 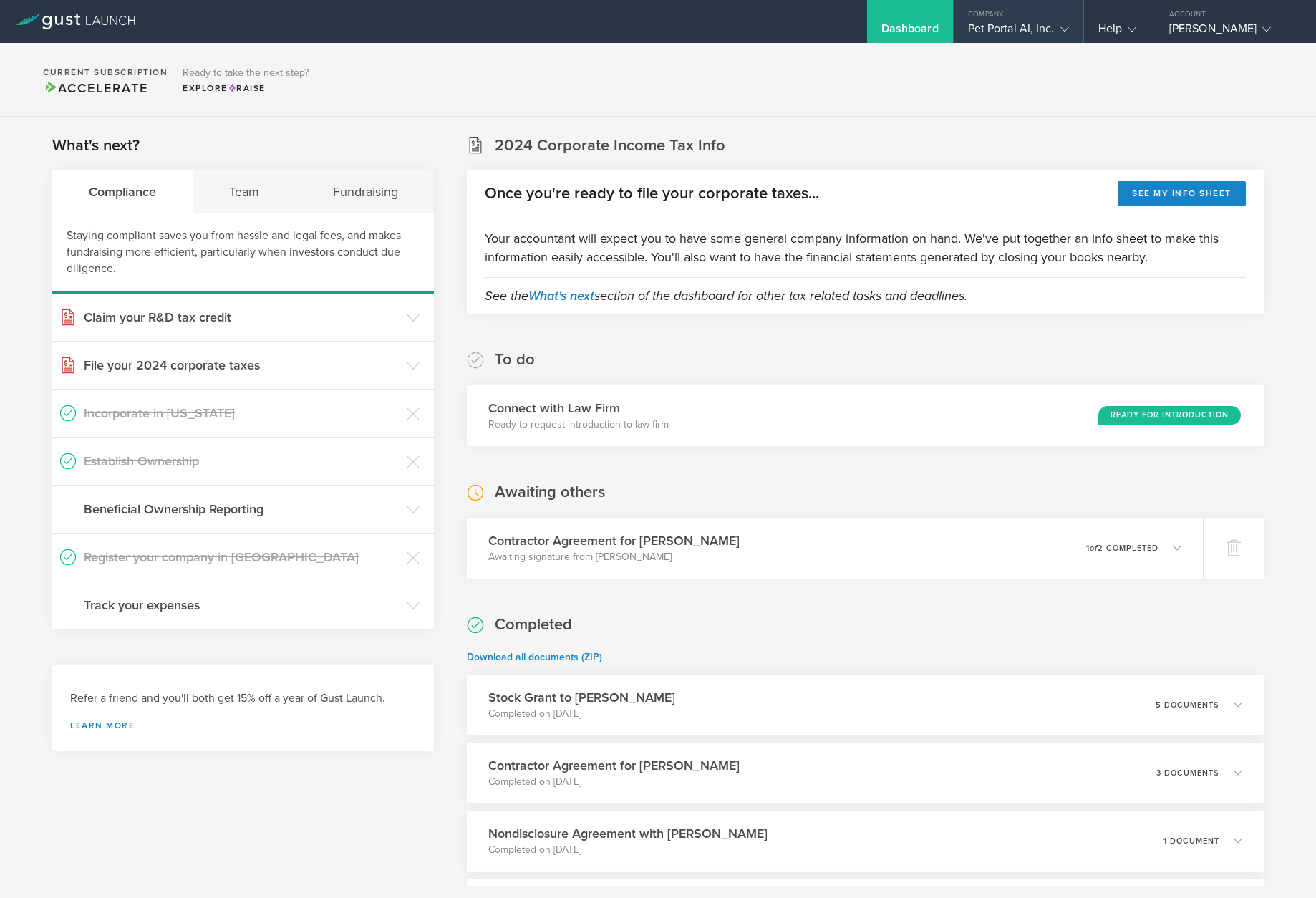 I want to click on div: Ready for Introduction, so click(x=1169, y=416).